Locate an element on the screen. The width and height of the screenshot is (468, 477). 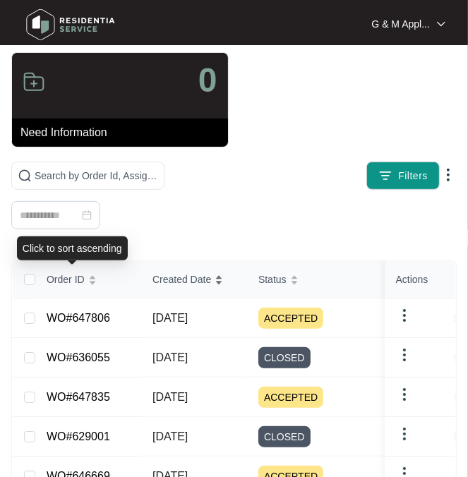
button: filter iconFilters is located at coordinates (403, 176).